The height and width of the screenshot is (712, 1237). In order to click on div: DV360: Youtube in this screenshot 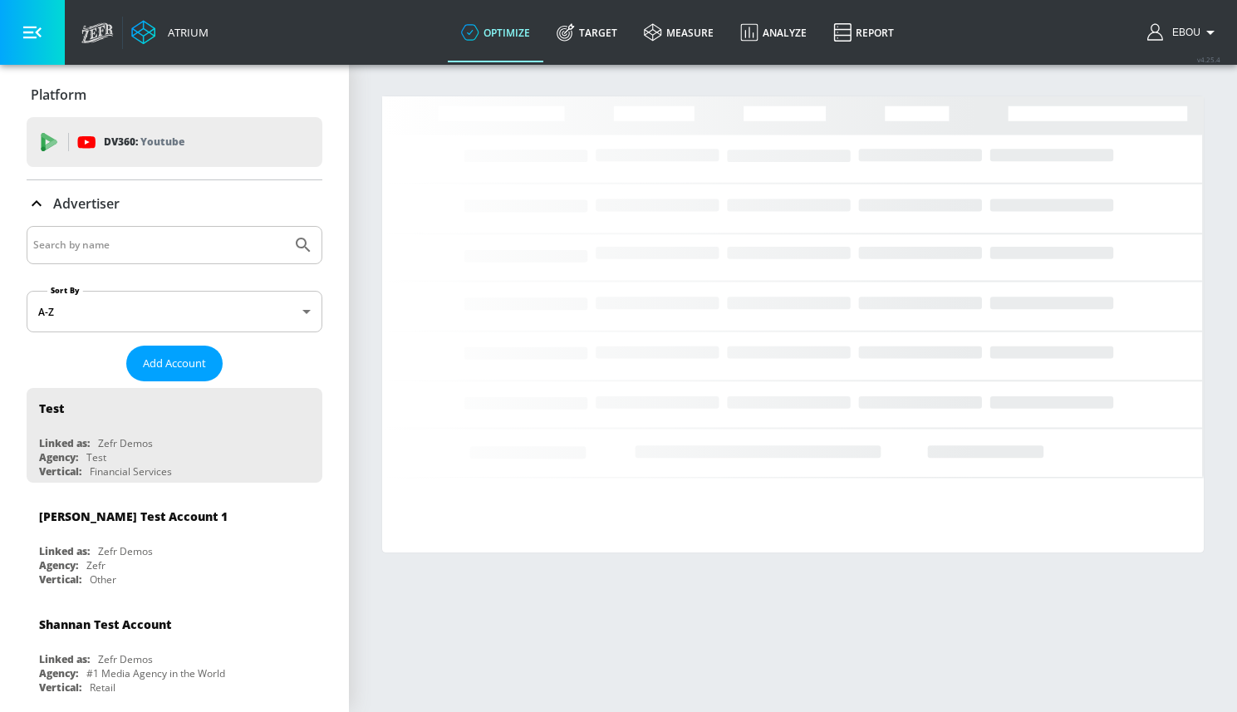, I will do `click(174, 142)`.